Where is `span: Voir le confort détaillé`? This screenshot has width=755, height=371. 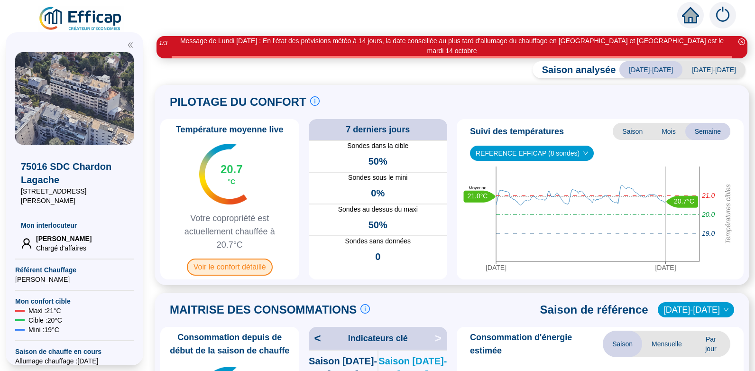
span: Voir le confort détaillé is located at coordinates (230, 267).